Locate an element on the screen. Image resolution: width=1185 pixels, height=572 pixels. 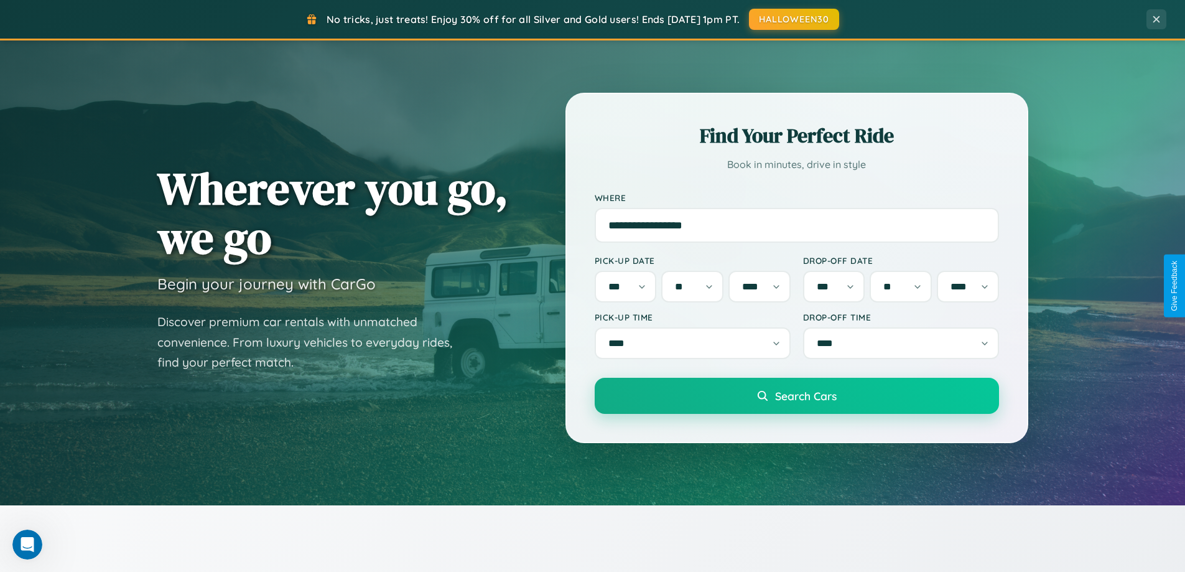
span: Search Cars is located at coordinates (806, 396).